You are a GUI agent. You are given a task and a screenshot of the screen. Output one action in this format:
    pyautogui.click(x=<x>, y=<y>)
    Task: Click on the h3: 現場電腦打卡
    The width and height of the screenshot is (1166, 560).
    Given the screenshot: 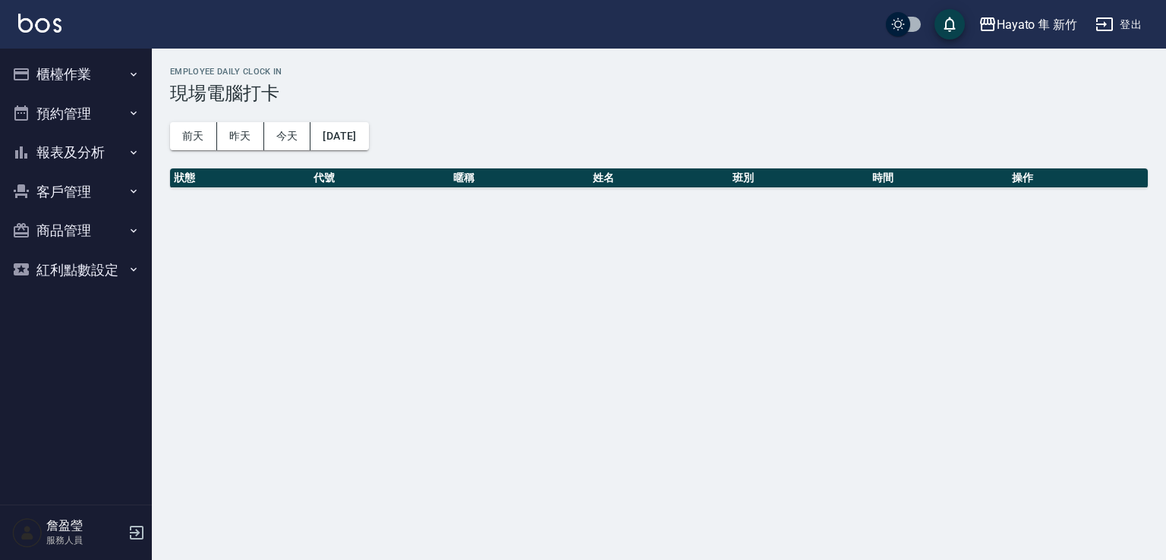 What is the action you would take?
    pyautogui.click(x=659, y=93)
    